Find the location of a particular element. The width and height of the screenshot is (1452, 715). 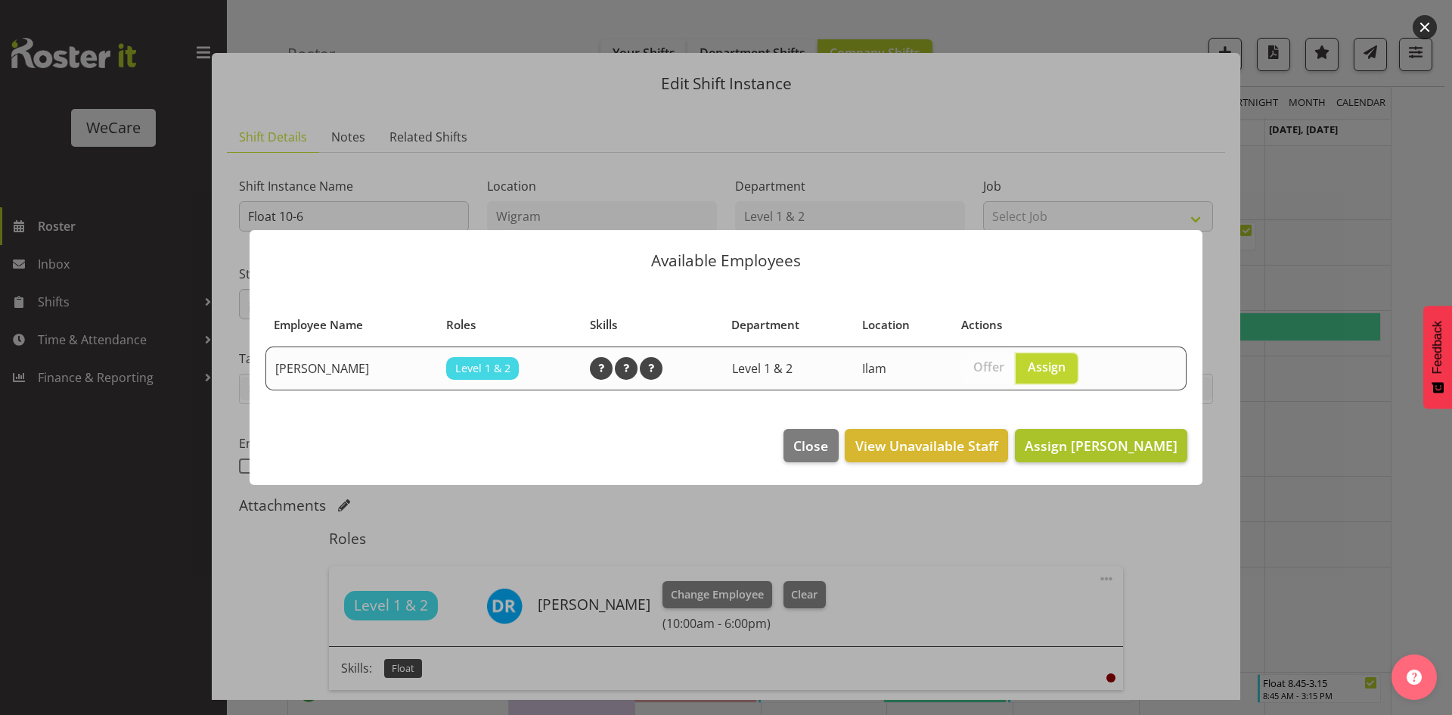

p: Available Employees is located at coordinates (726, 260).